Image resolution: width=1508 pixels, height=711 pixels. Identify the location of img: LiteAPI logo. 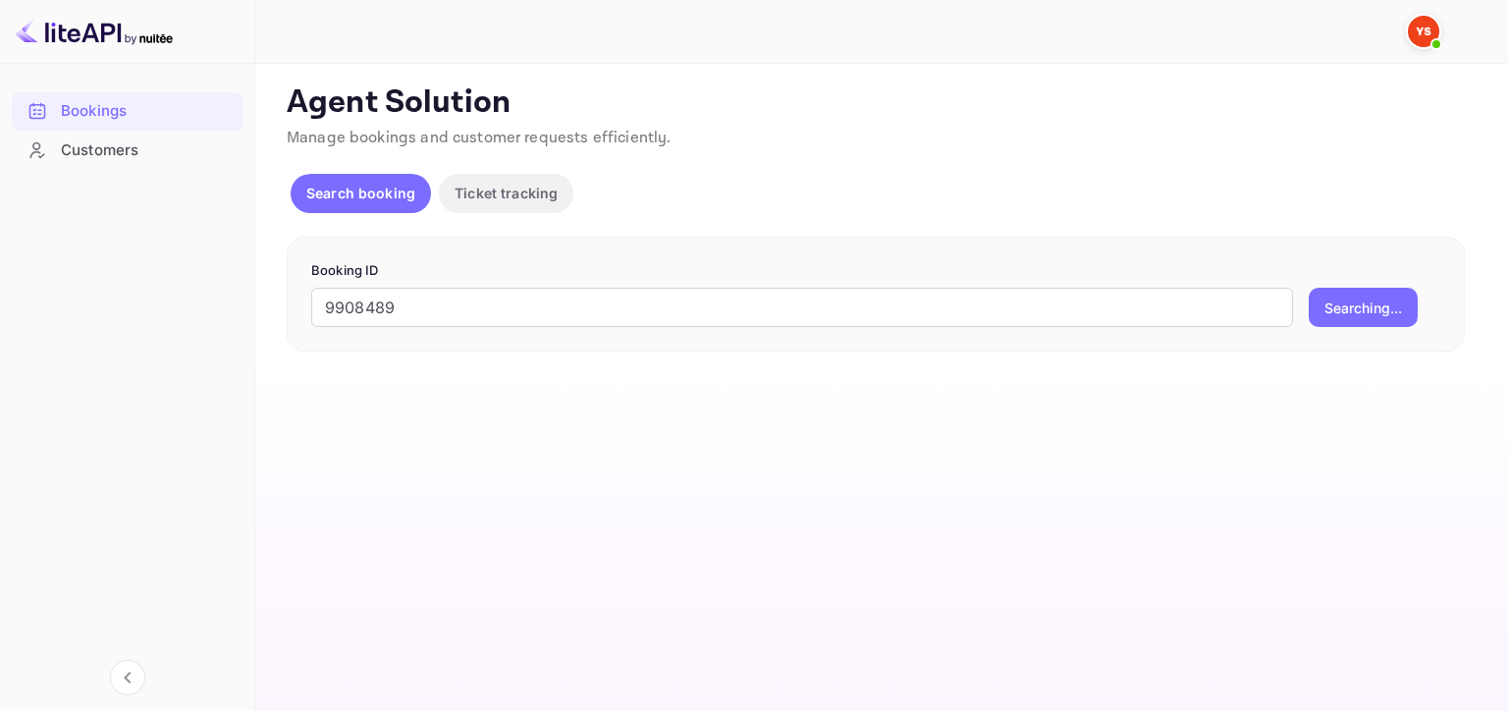
(94, 31).